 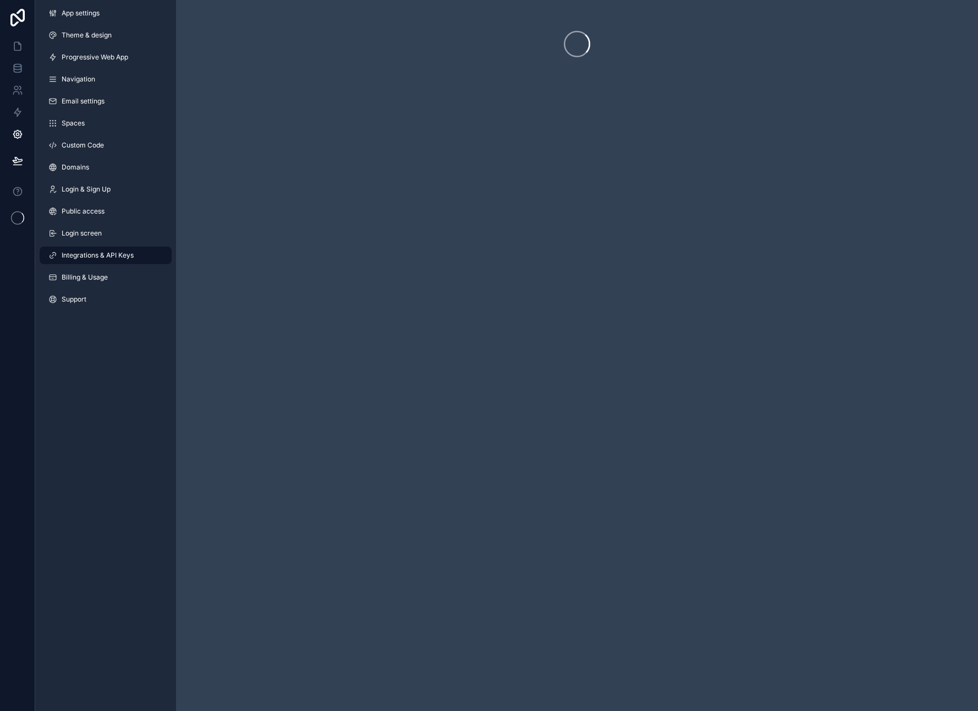 I want to click on a: Progressive Web App, so click(x=106, y=57).